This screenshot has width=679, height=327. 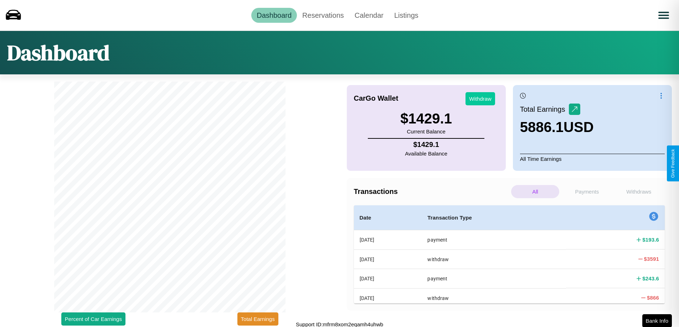 I want to click on h3: 5886.1 USD, so click(x=557, y=127).